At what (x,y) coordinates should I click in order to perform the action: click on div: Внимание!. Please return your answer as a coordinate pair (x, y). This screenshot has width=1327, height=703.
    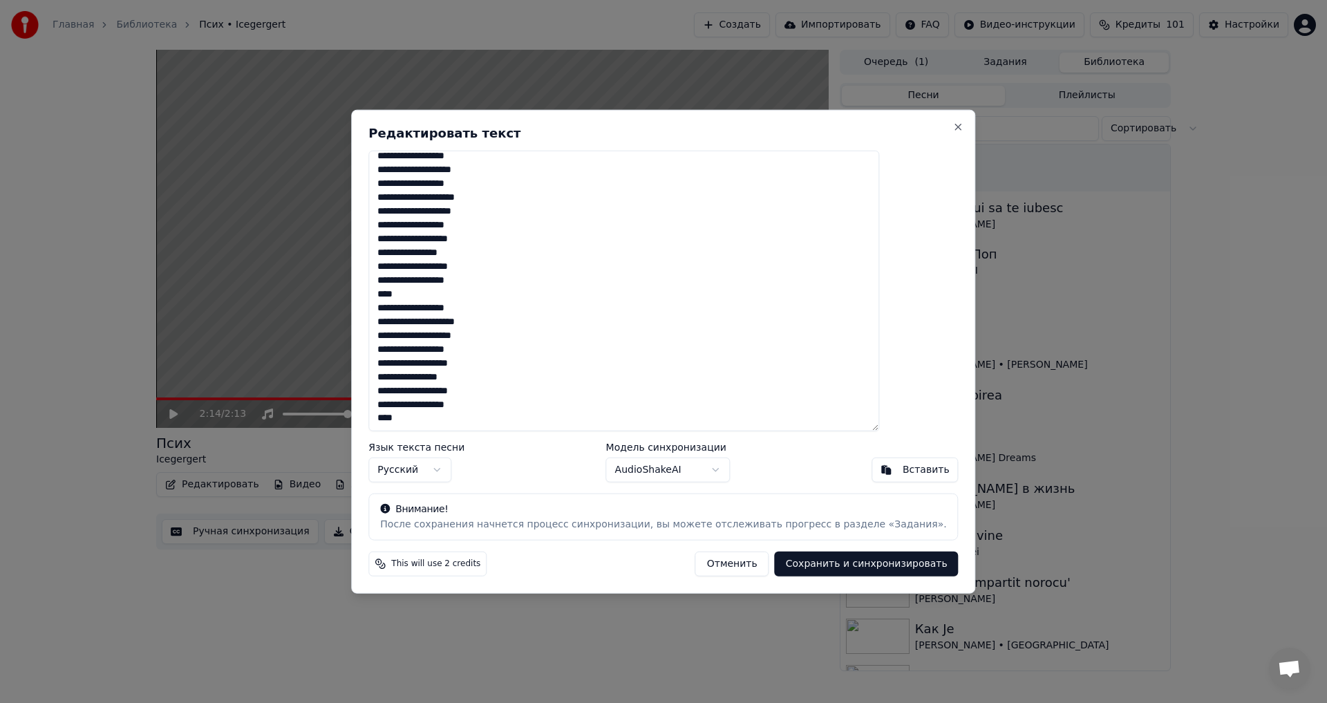
    Looking at the image, I should click on (663, 510).